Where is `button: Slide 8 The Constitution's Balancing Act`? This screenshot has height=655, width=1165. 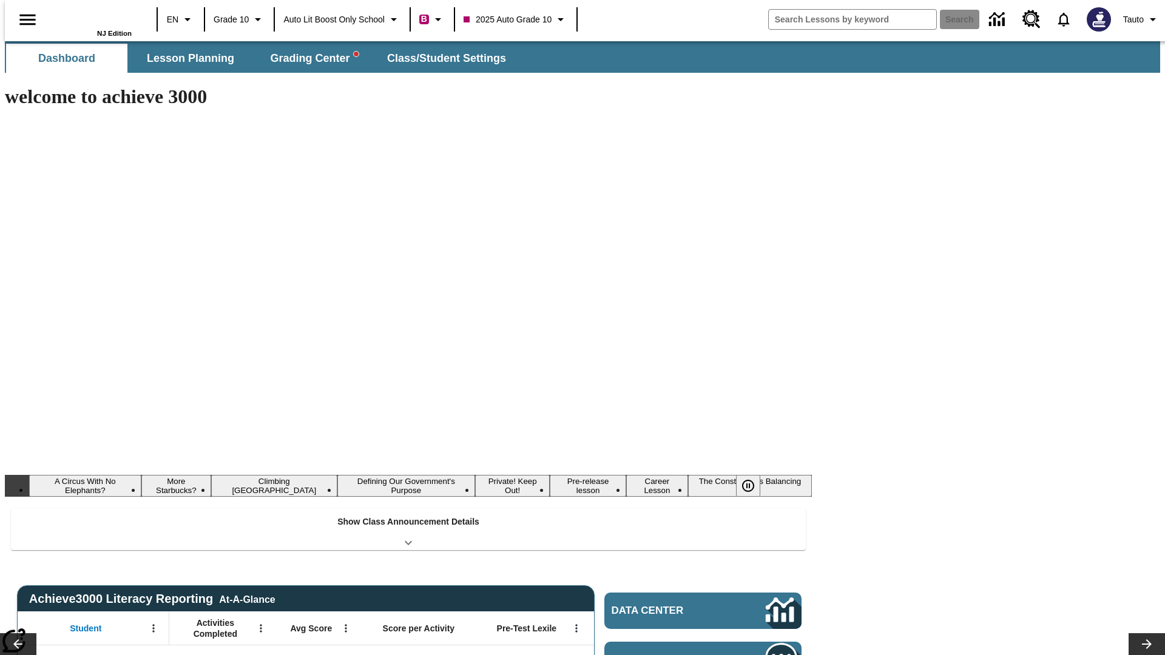
button: Slide 8 The Constitution's Balancing Act is located at coordinates (750, 486).